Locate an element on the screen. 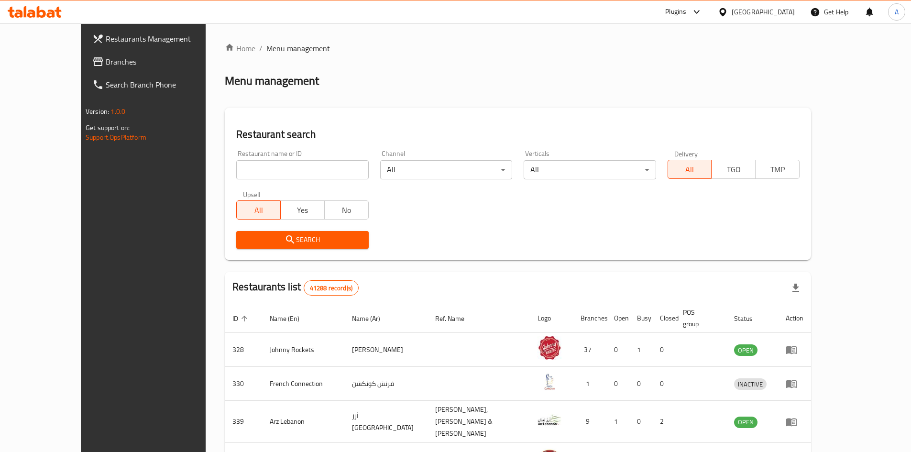  th: Closed is located at coordinates (664, 318).